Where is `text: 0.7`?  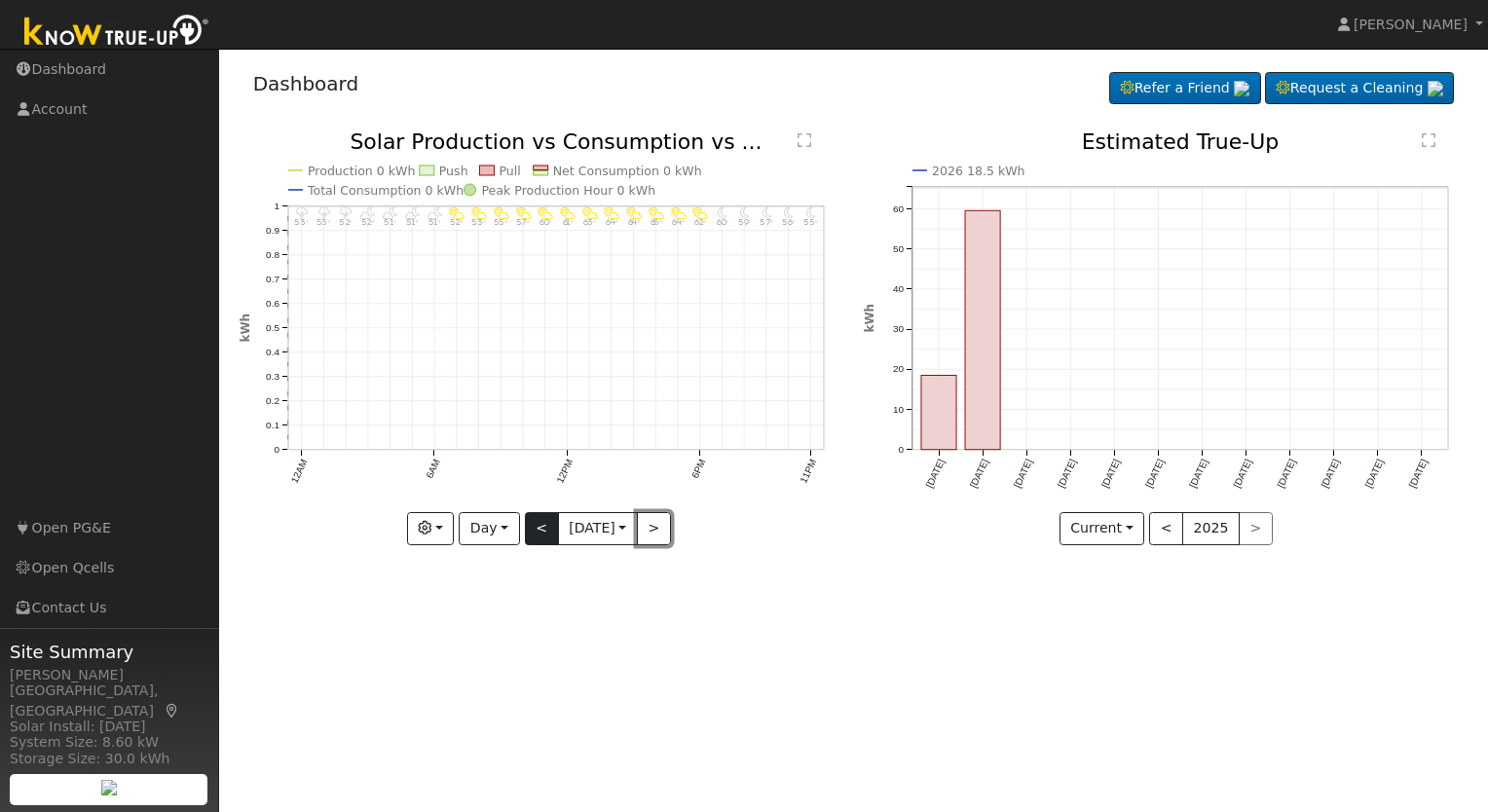 text: 0.7 is located at coordinates (273, 279).